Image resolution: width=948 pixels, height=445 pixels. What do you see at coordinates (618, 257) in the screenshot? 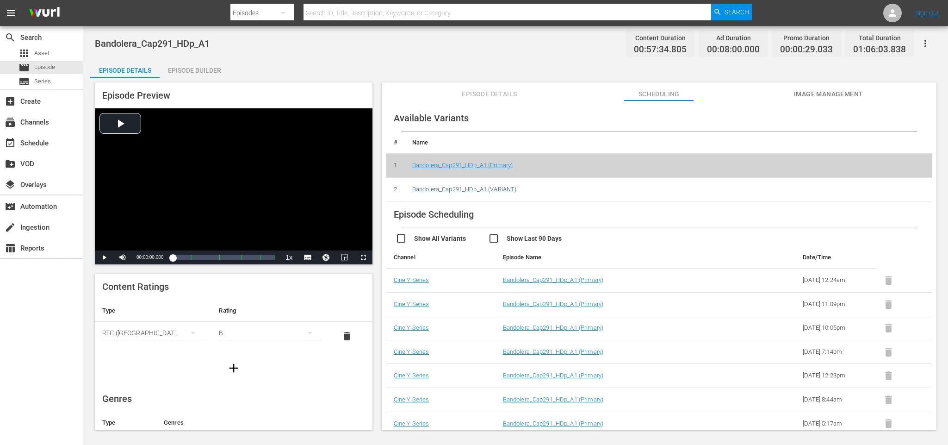
I see `th: Episode Name` at bounding box center [618, 257].